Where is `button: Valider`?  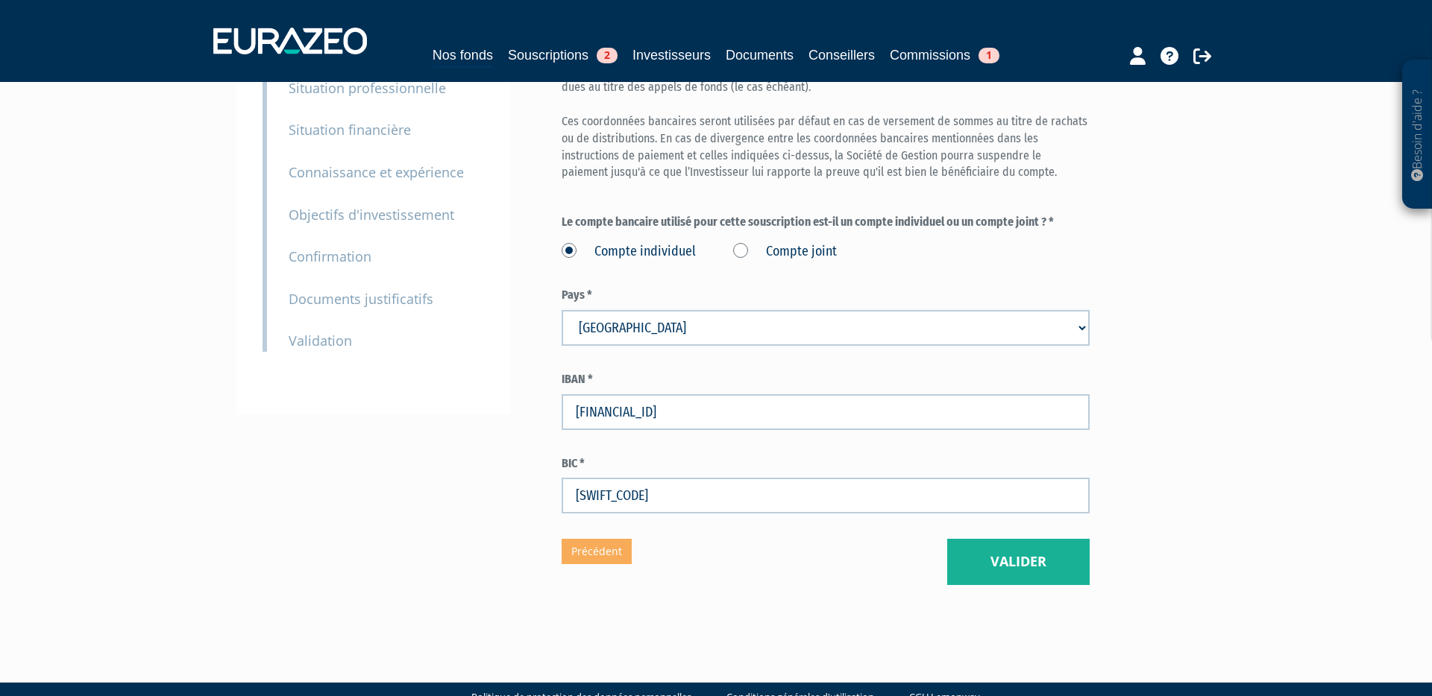 button: Valider is located at coordinates (1018, 562).